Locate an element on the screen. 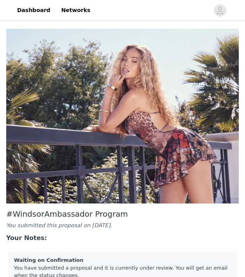 This screenshot has width=245, height=277. div: avatar is located at coordinates (220, 11).